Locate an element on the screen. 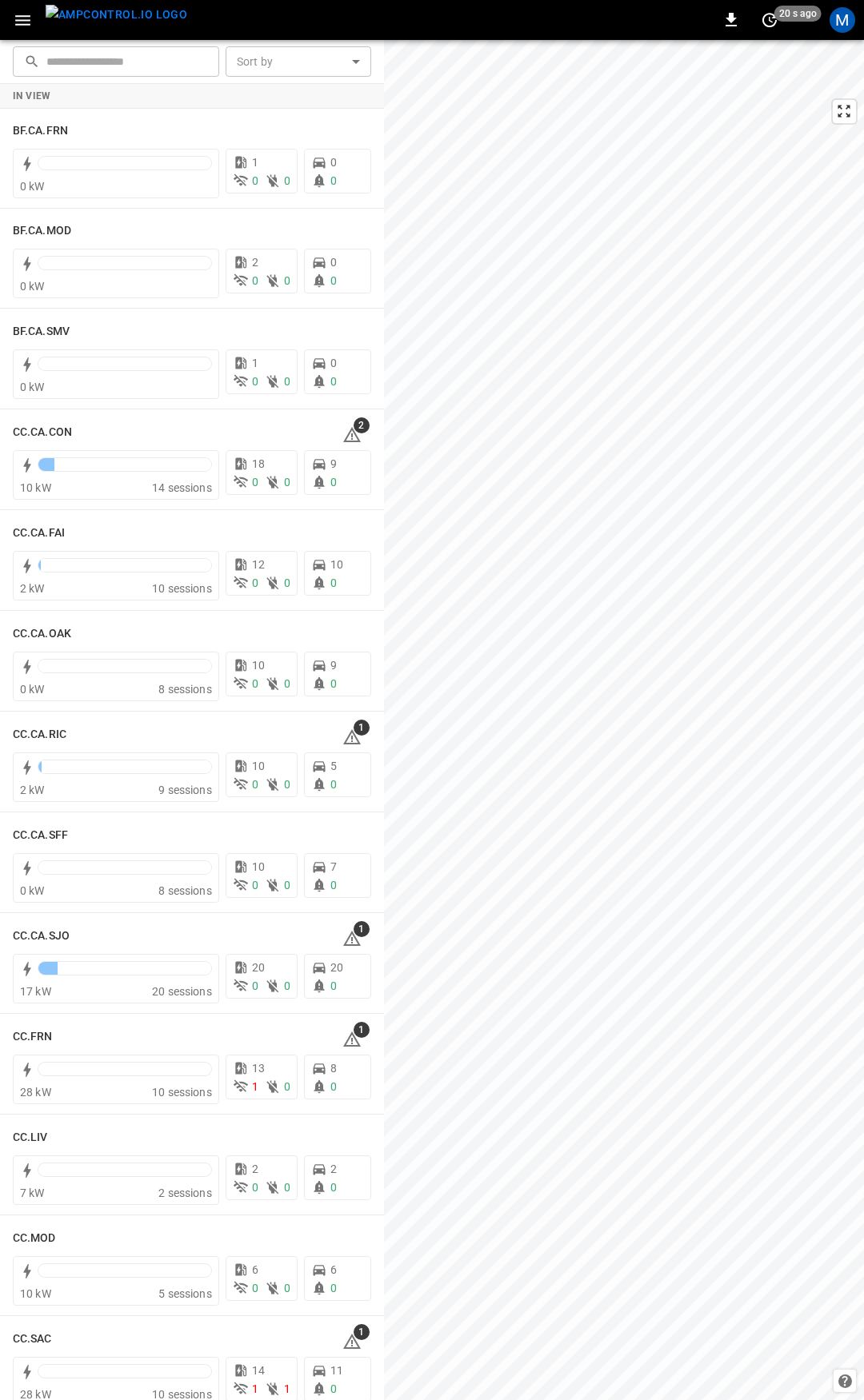 The image size is (864, 1400). span: 7 is located at coordinates (334, 867).